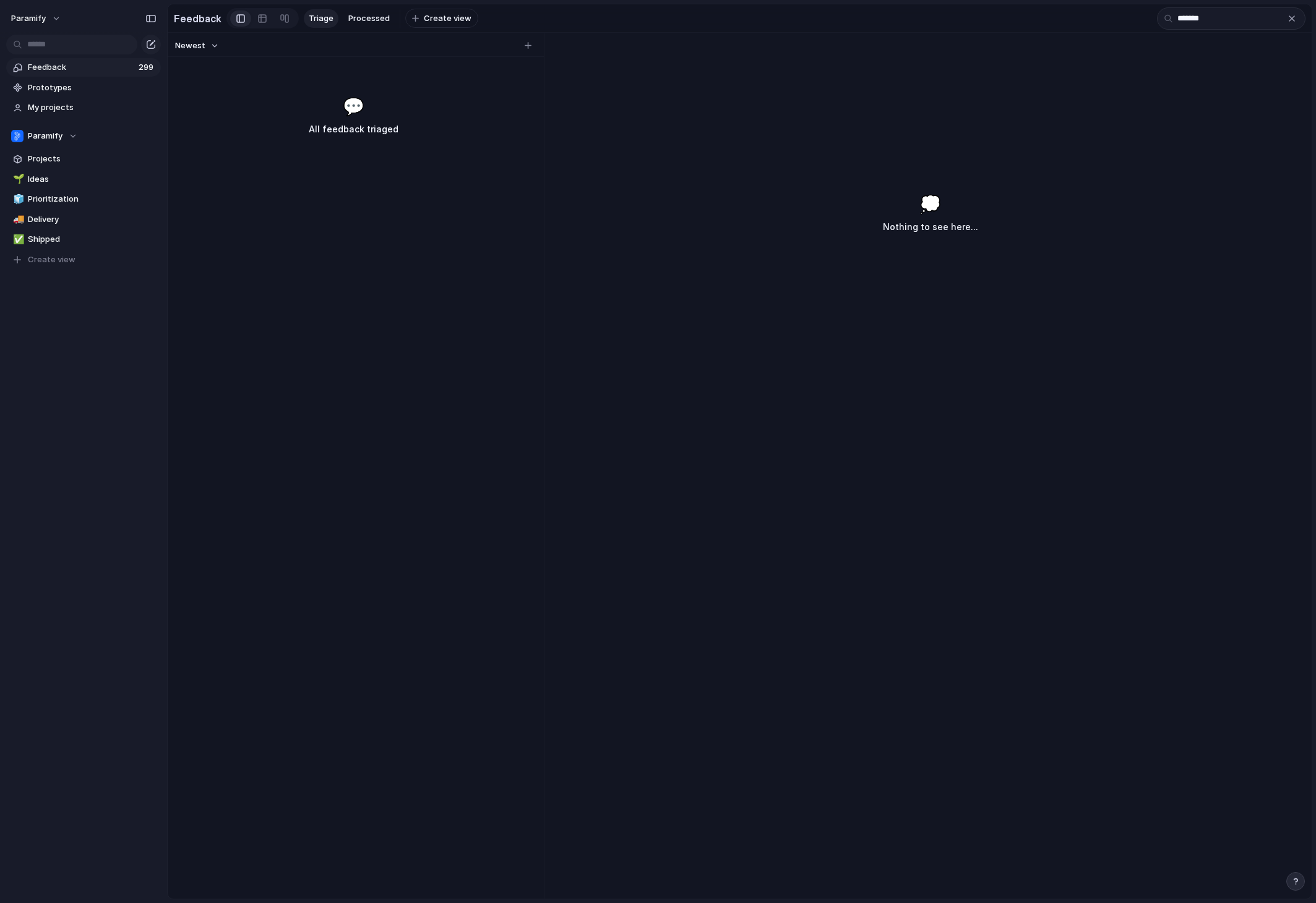 The width and height of the screenshot is (1316, 903). Describe the element at coordinates (83, 108) in the screenshot. I see `a: My projects` at that location.